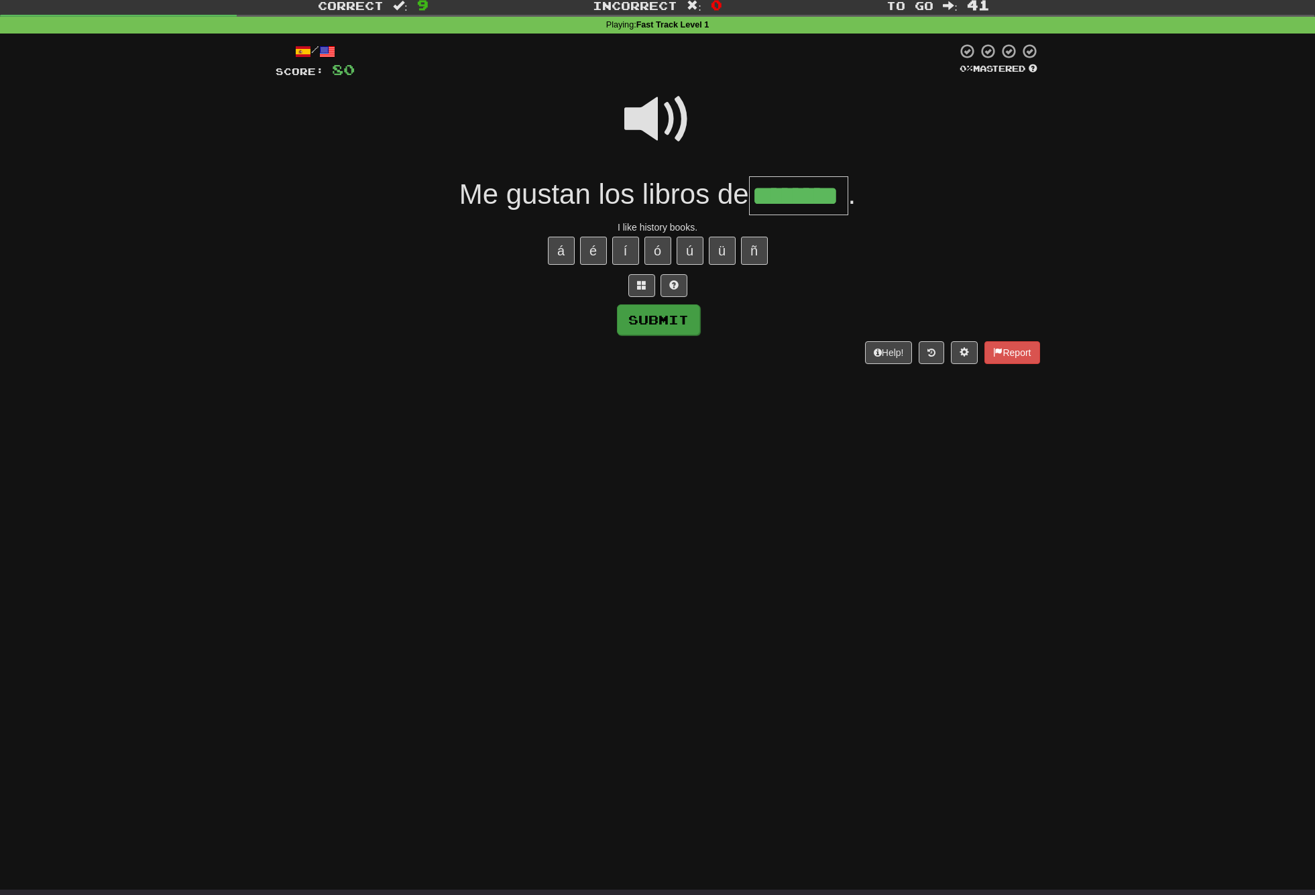 This screenshot has height=895, width=1315. Describe the element at coordinates (674, 286) in the screenshot. I see `button: Single letter hint - you only get 1 per sentence and score half the points! alt+h` at that location.